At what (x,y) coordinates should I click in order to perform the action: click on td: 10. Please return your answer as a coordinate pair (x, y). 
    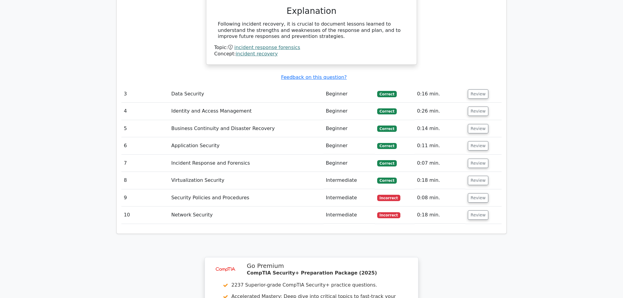
    Looking at the image, I should click on (145, 215).